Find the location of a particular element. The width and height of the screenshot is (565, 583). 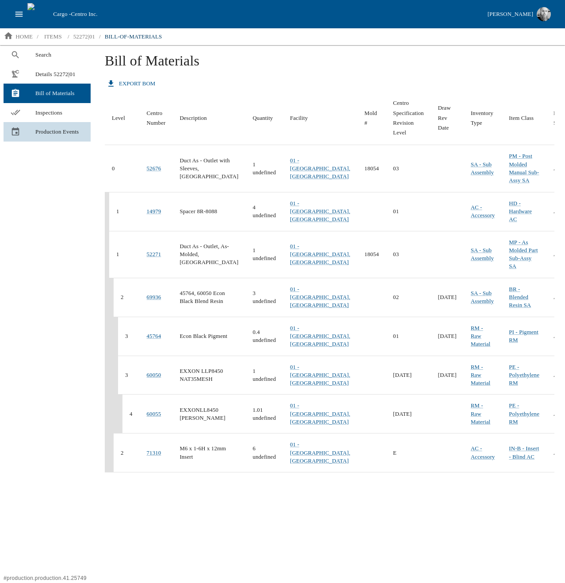

td: 3 undefined is located at coordinates (264, 297).